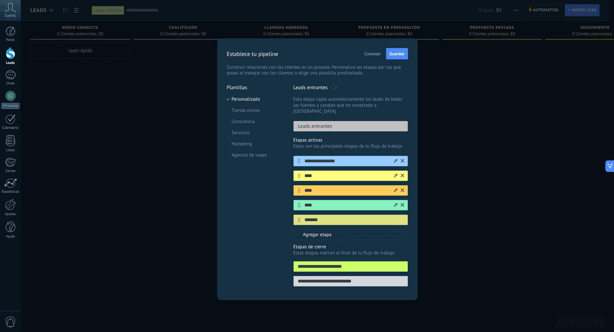 This screenshot has width=614, height=332. Describe the element at coordinates (350, 146) in the screenshot. I see `p: Estas son las principales etapas de tu flujo de trabajo` at that location.